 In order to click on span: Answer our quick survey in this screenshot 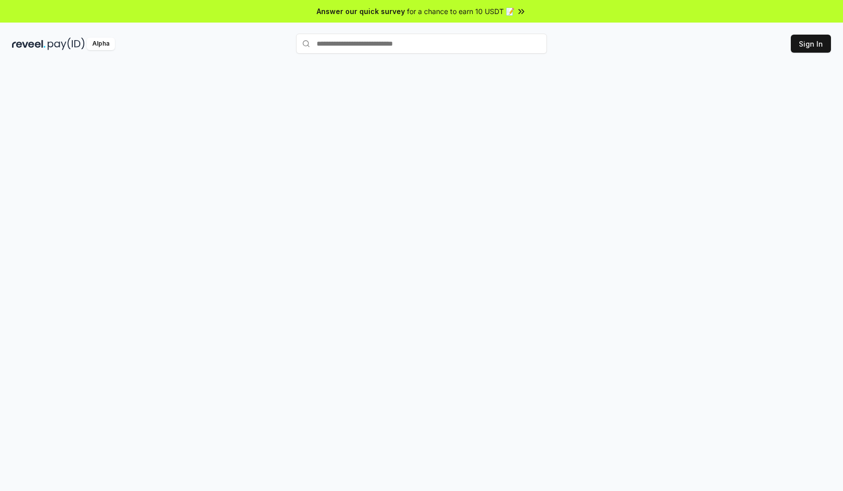, I will do `click(361, 11)`.